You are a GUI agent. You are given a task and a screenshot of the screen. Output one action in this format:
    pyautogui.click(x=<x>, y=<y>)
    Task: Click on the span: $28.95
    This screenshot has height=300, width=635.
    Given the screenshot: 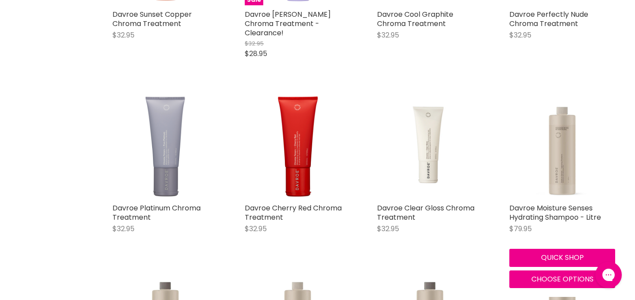 What is the action you would take?
    pyautogui.click(x=256, y=53)
    